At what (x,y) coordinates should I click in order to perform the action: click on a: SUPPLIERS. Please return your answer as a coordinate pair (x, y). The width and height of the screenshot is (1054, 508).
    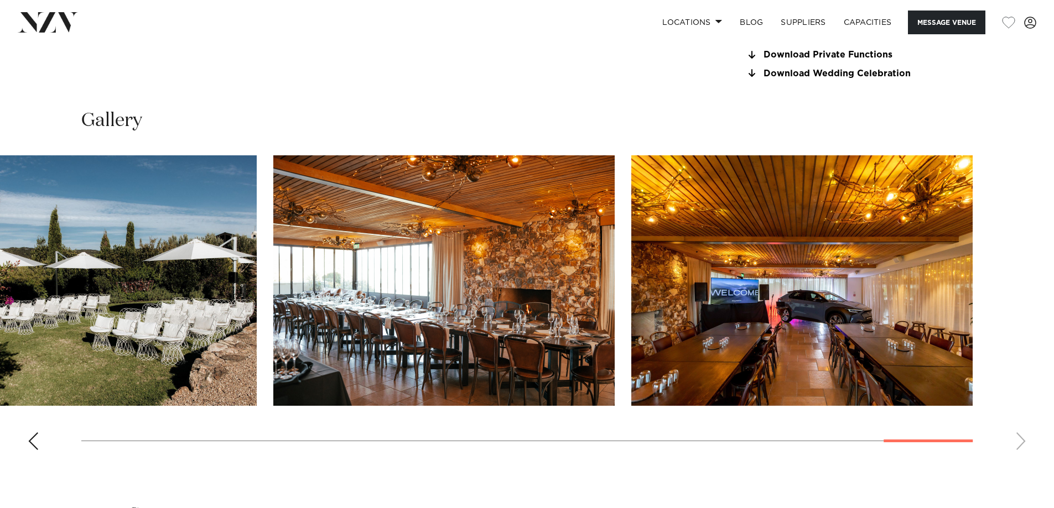
    Looking at the image, I should click on (802, 22).